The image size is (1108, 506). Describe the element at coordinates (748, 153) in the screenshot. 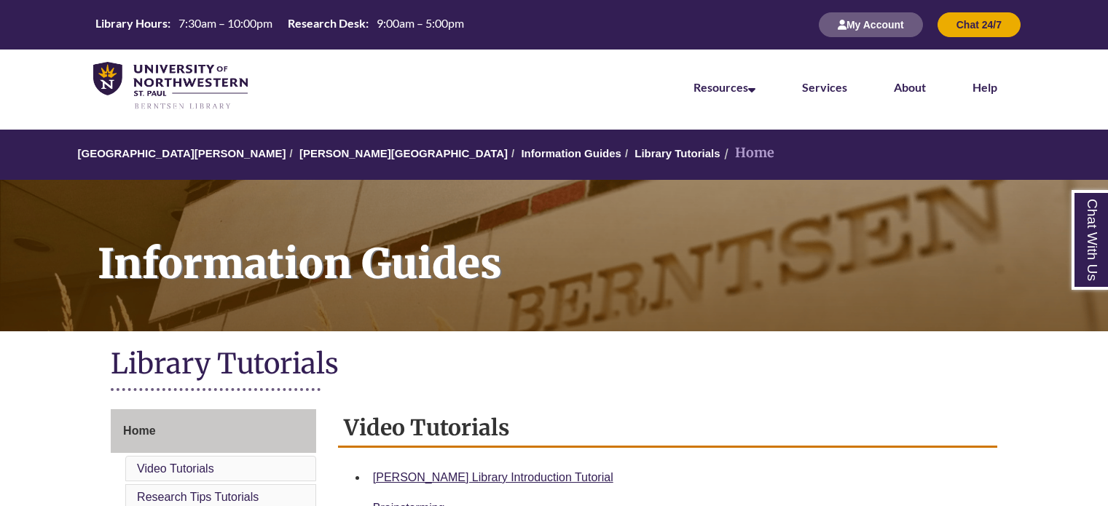

I see `li: Home` at that location.